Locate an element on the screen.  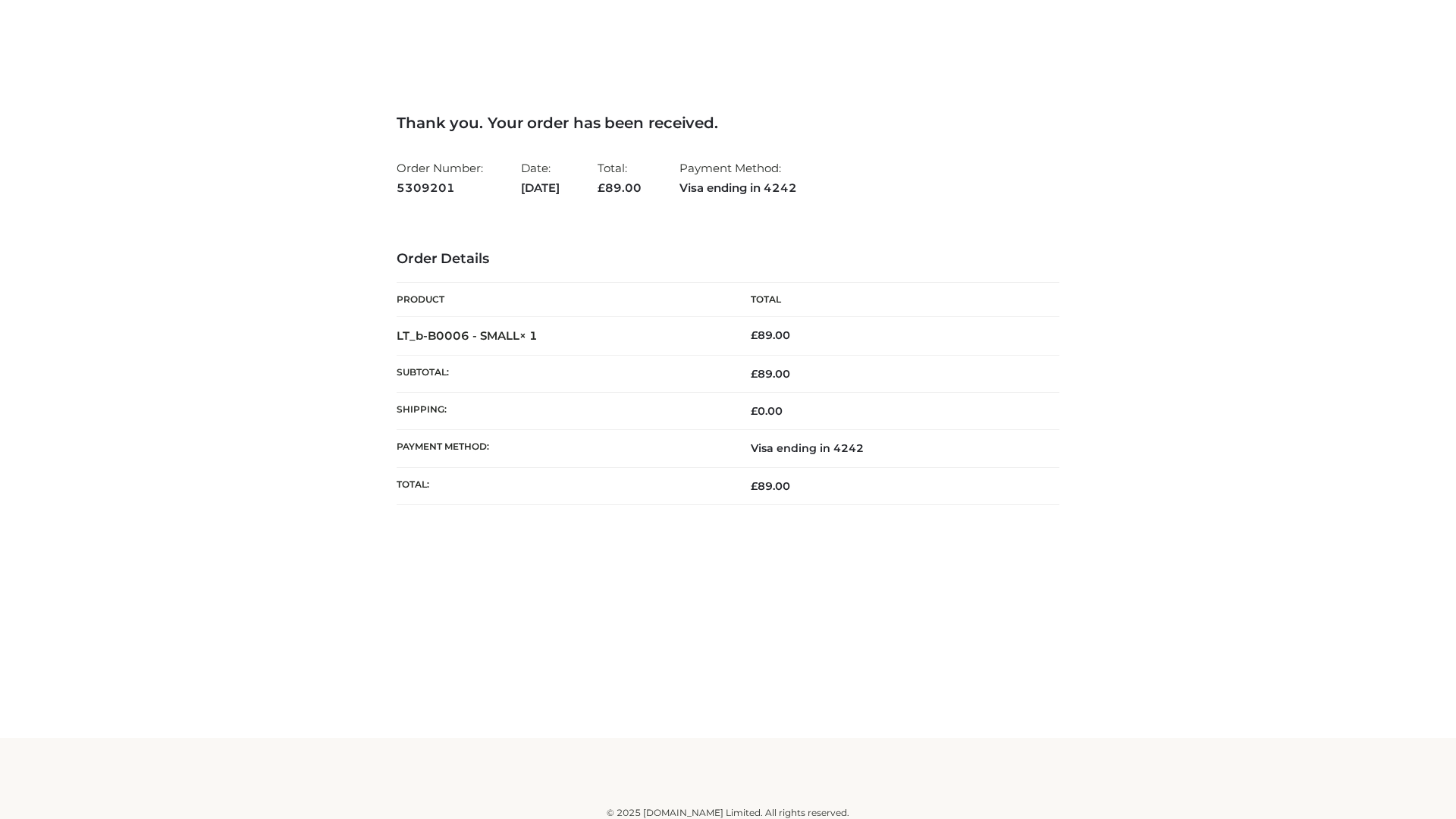
th: Payment method: is located at coordinates (562, 448).